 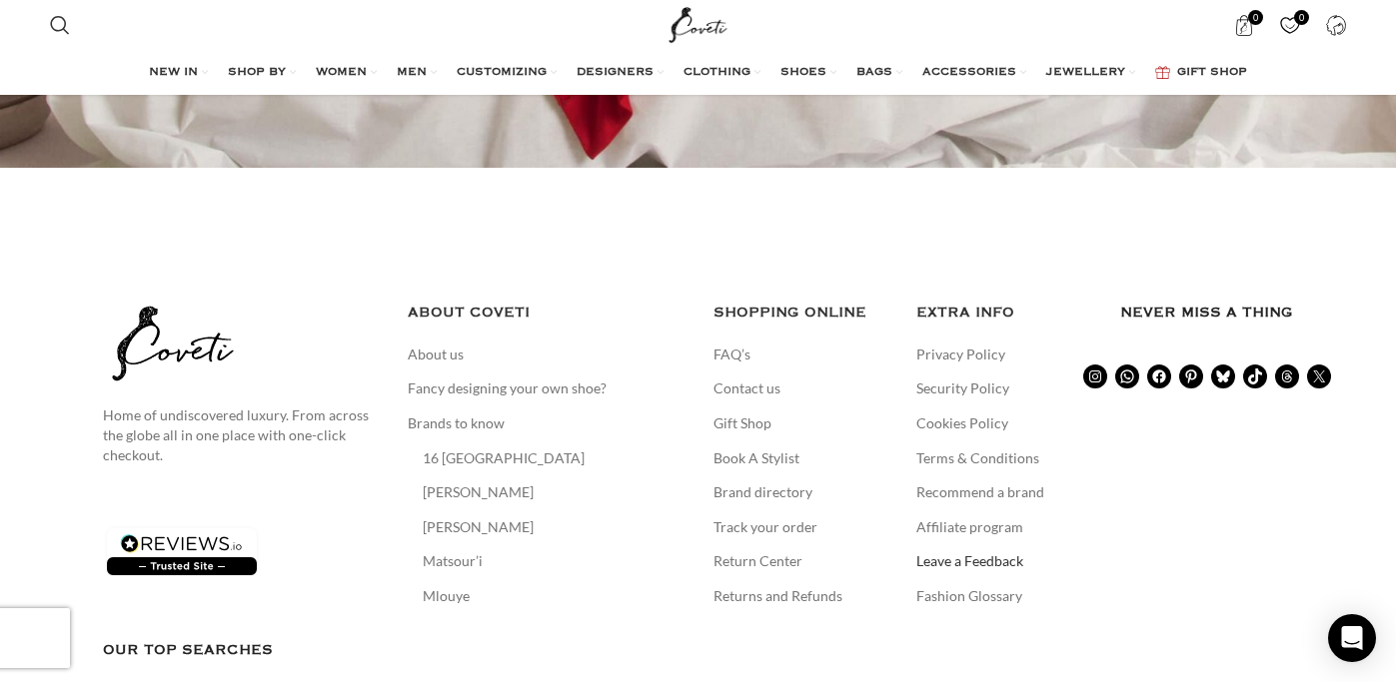 What do you see at coordinates (757, 459) in the screenshot?
I see `a: Book A Stylist` at bounding box center [757, 459].